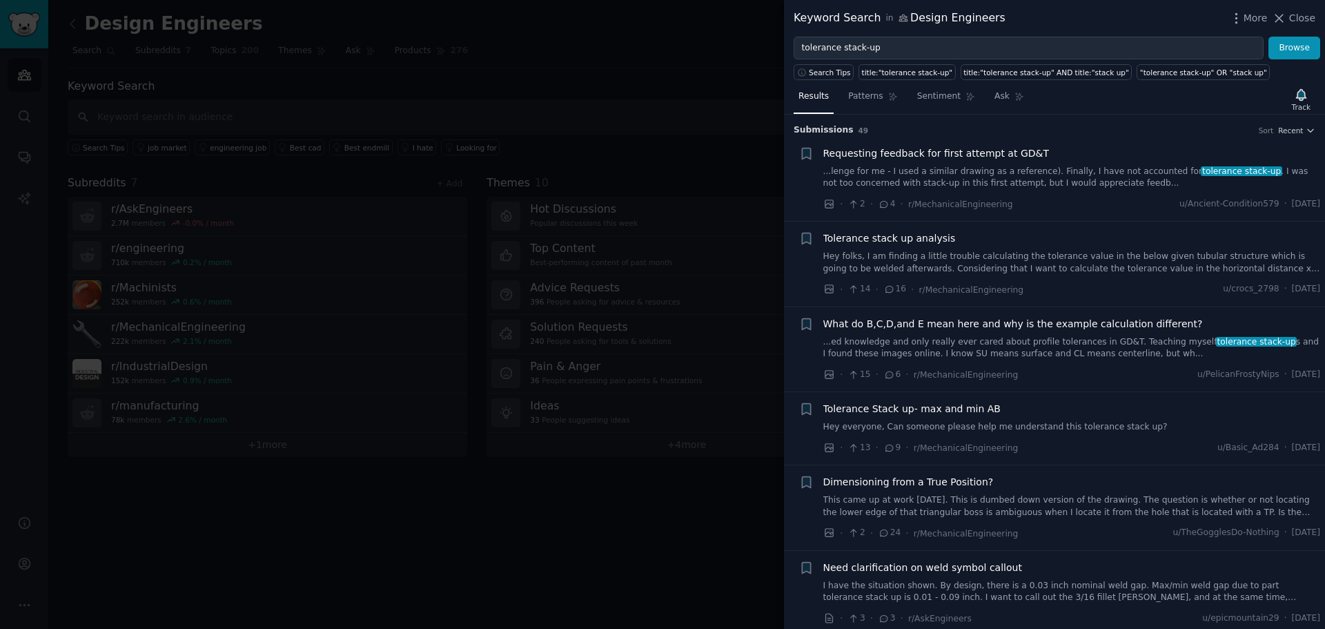 Image resolution: width=1325 pixels, height=629 pixels. What do you see at coordinates (866, 97) in the screenshot?
I see `span: Patterns` at bounding box center [866, 97].